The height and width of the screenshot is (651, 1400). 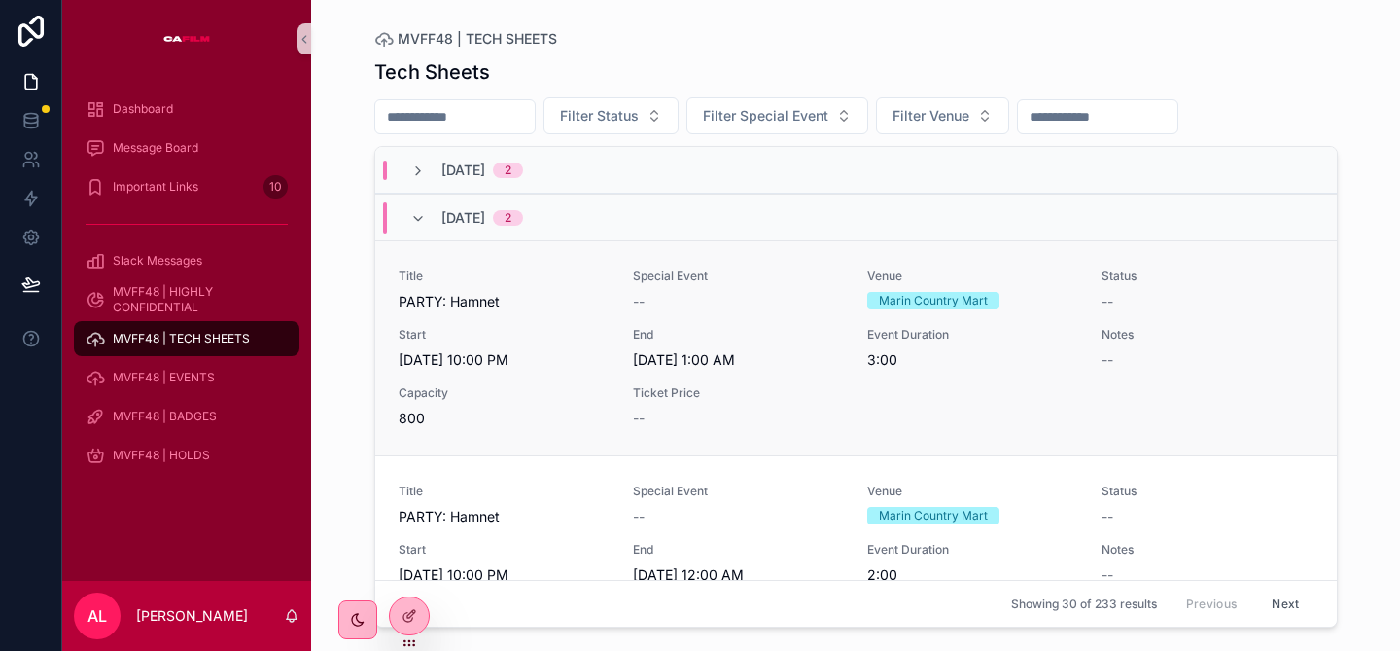 I want to click on span: 800, so click(x=504, y=418).